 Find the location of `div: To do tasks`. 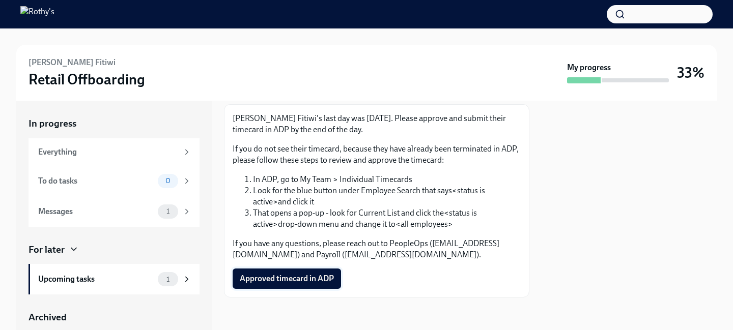

div: To do tasks is located at coordinates (96, 181).